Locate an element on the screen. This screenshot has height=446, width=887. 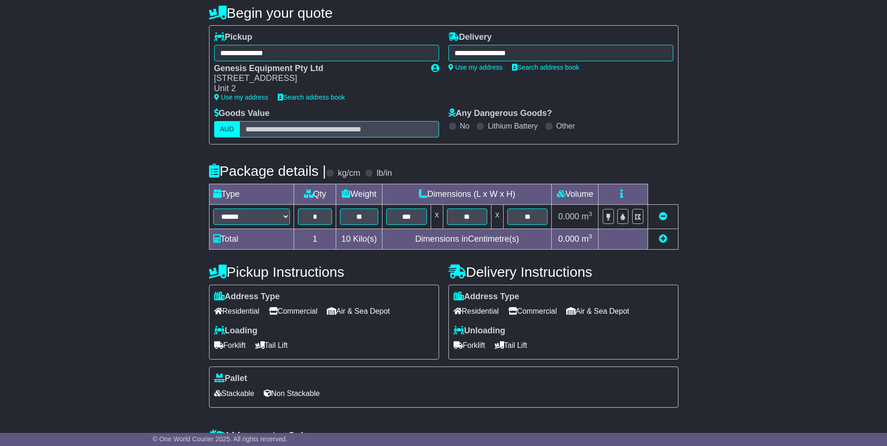
a: Remove this item is located at coordinates (663, 217).